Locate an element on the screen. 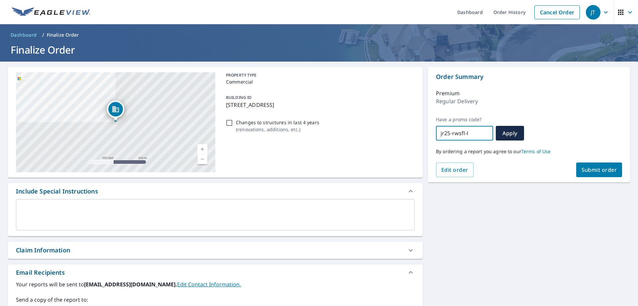 The height and width of the screenshot is (306, 638). p: Order Summary is located at coordinates (529, 76).